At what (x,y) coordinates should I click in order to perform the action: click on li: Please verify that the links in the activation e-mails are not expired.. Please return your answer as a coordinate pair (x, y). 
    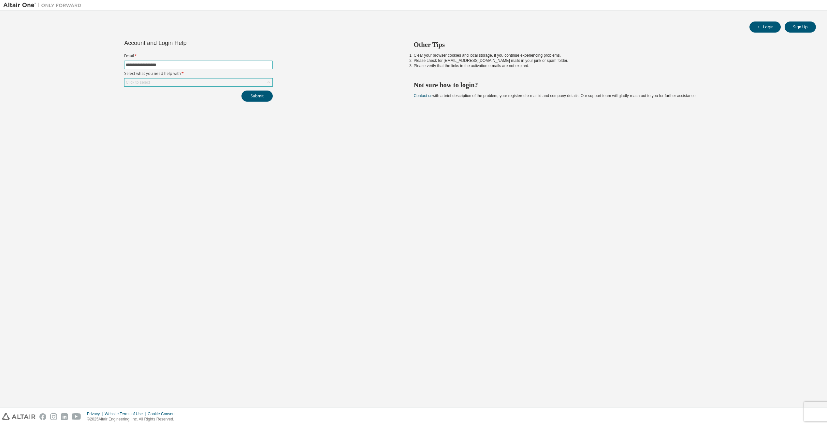
    Looking at the image, I should click on (609, 66).